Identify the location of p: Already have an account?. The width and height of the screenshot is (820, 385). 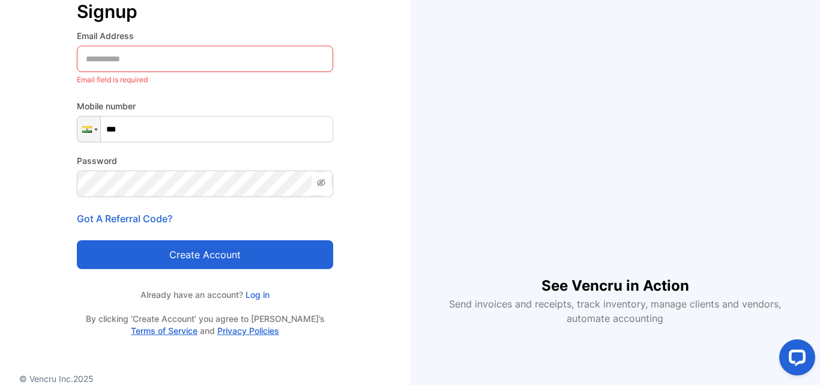
(205, 294).